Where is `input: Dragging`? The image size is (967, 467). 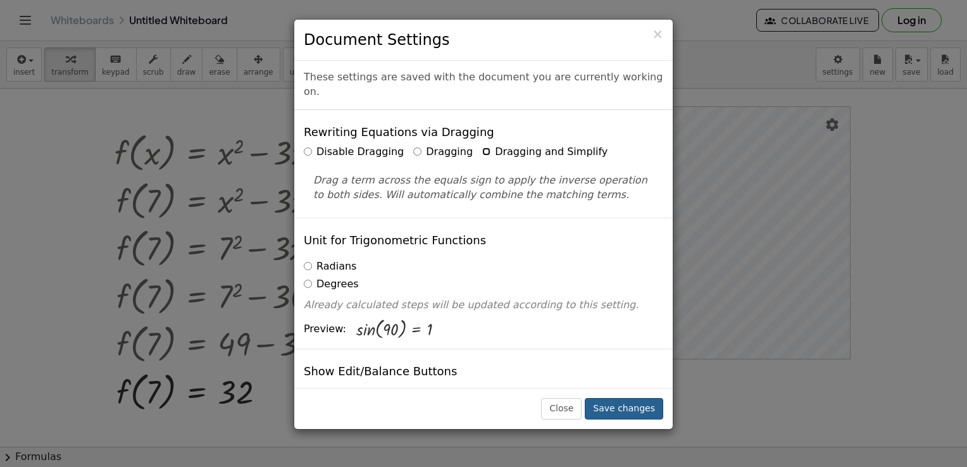 input: Dragging is located at coordinates (417, 151).